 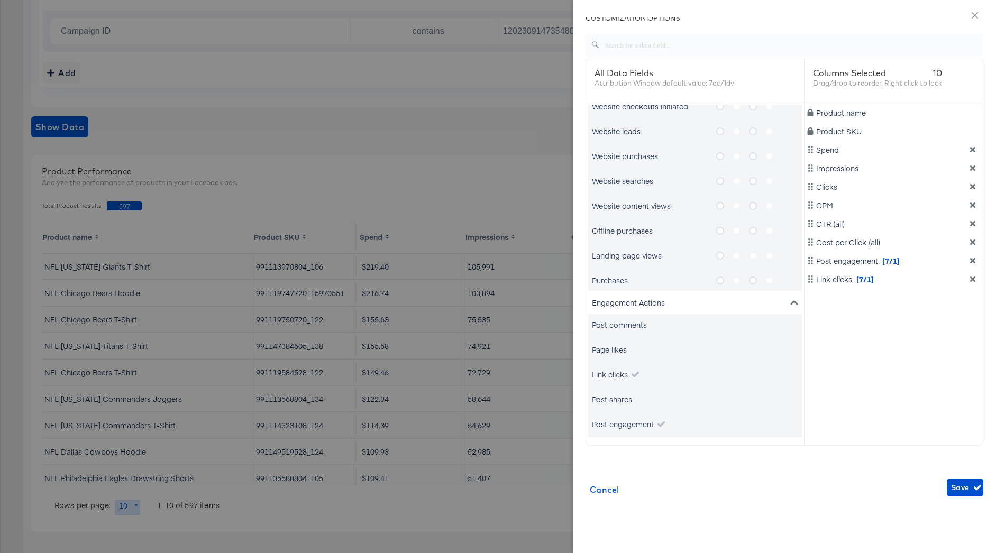 What do you see at coordinates (650, 131) in the screenshot?
I see `div: Website leads` at bounding box center [650, 131].